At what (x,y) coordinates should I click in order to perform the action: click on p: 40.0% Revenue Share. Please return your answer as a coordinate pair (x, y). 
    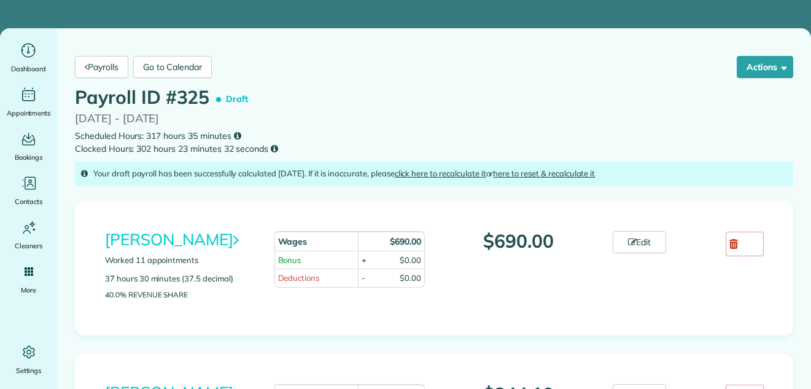
    Looking at the image, I should click on (180, 294).